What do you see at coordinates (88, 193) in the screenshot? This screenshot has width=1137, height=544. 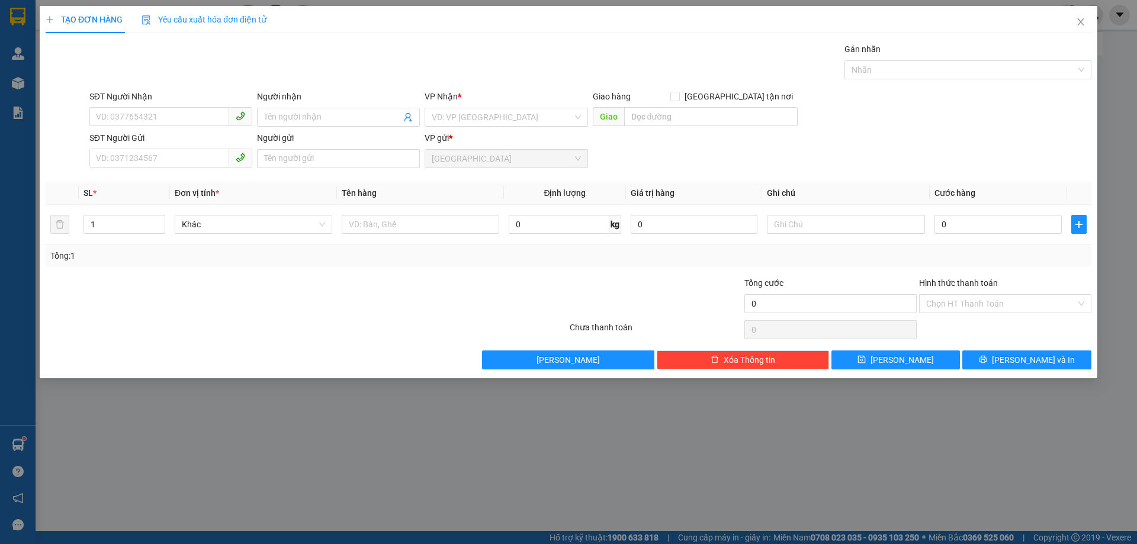 I see `span: SL` at bounding box center [88, 193].